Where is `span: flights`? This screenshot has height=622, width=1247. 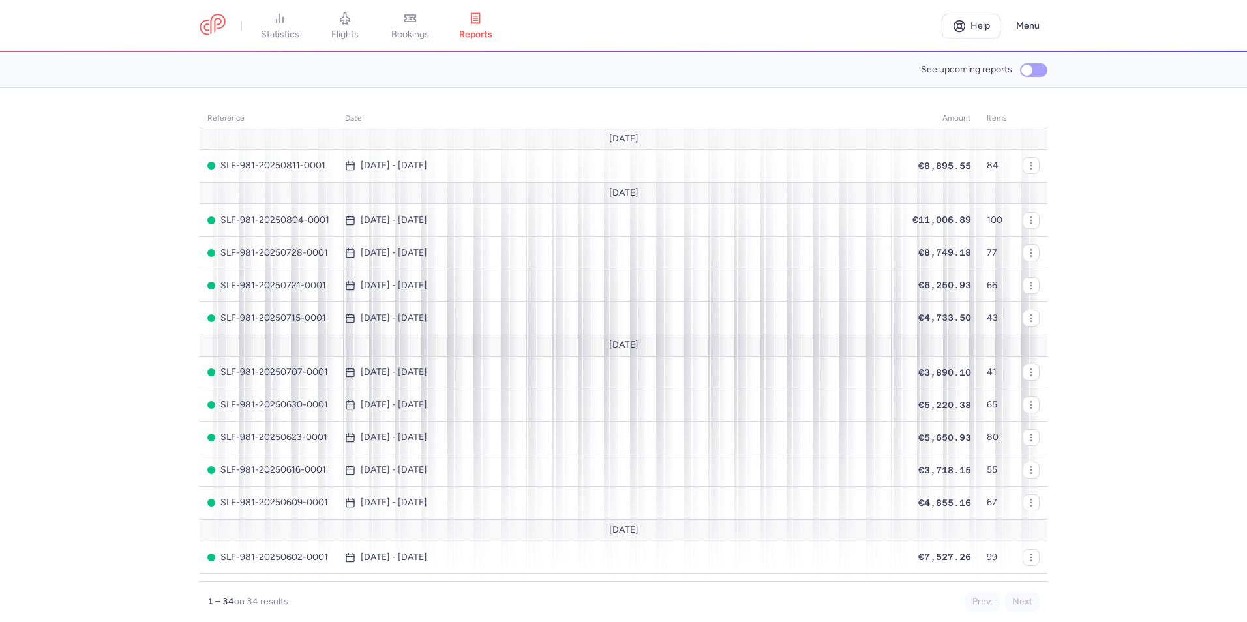 span: flights is located at coordinates (345, 35).